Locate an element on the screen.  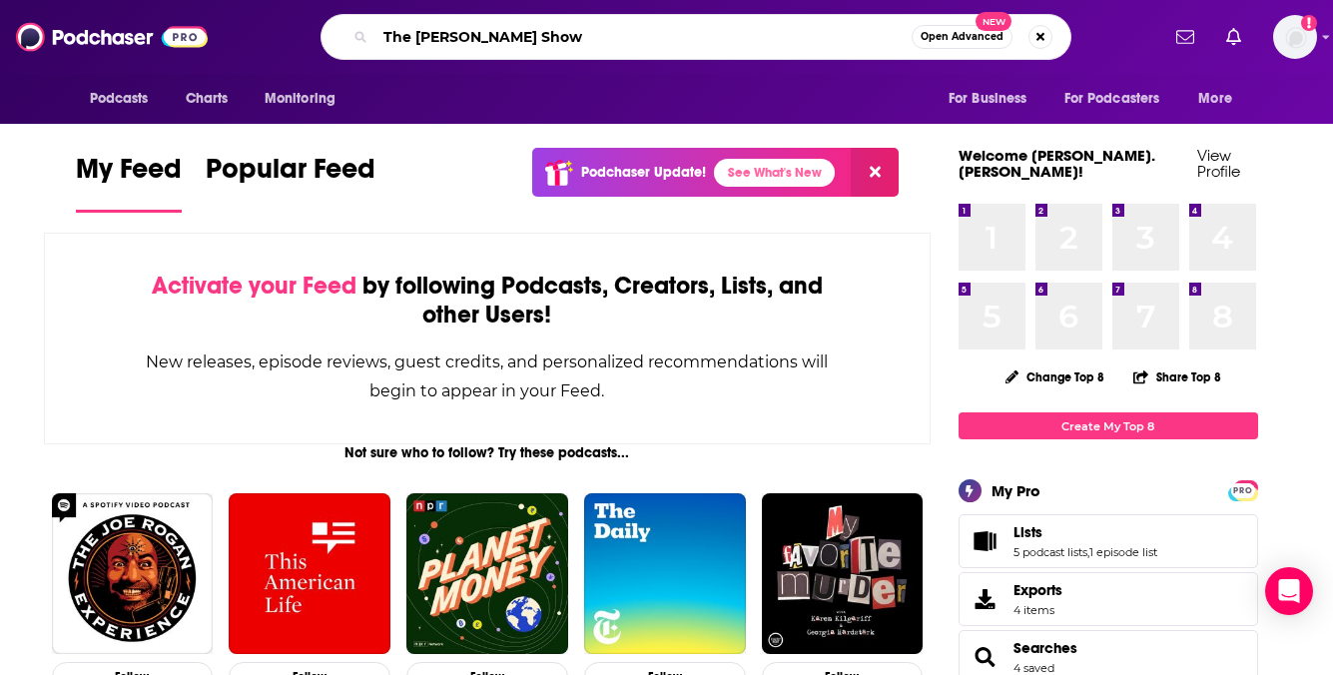
span: For Podcasters is located at coordinates (1112, 99).